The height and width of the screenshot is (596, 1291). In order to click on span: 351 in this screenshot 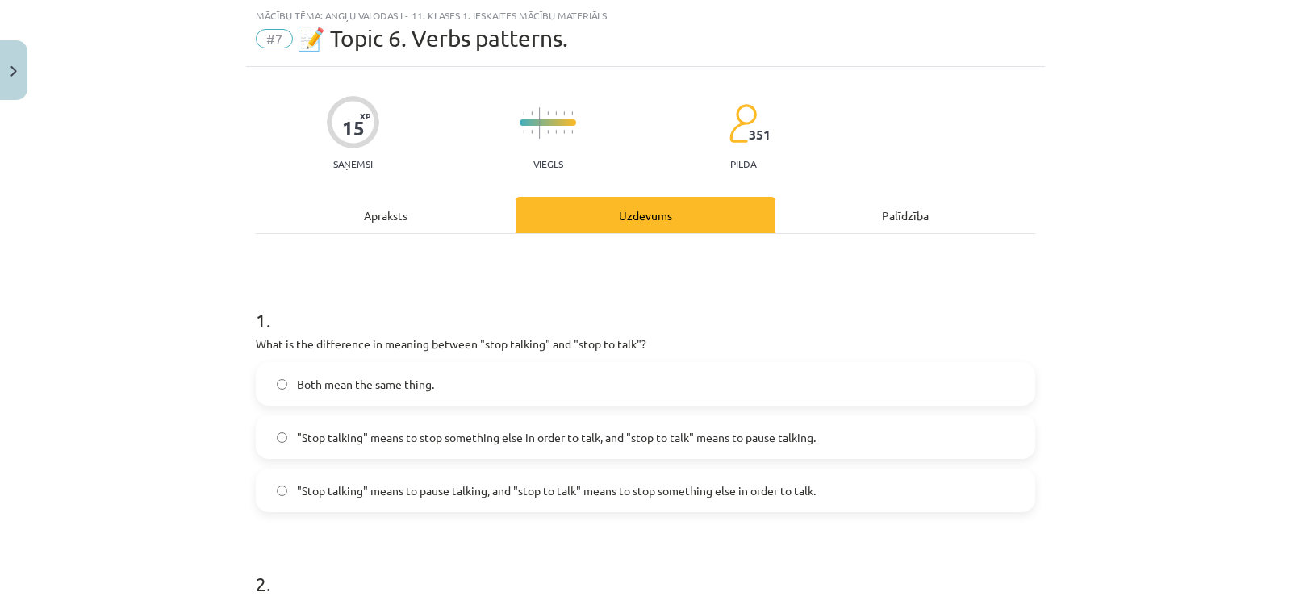, I will do `click(759, 135)`.